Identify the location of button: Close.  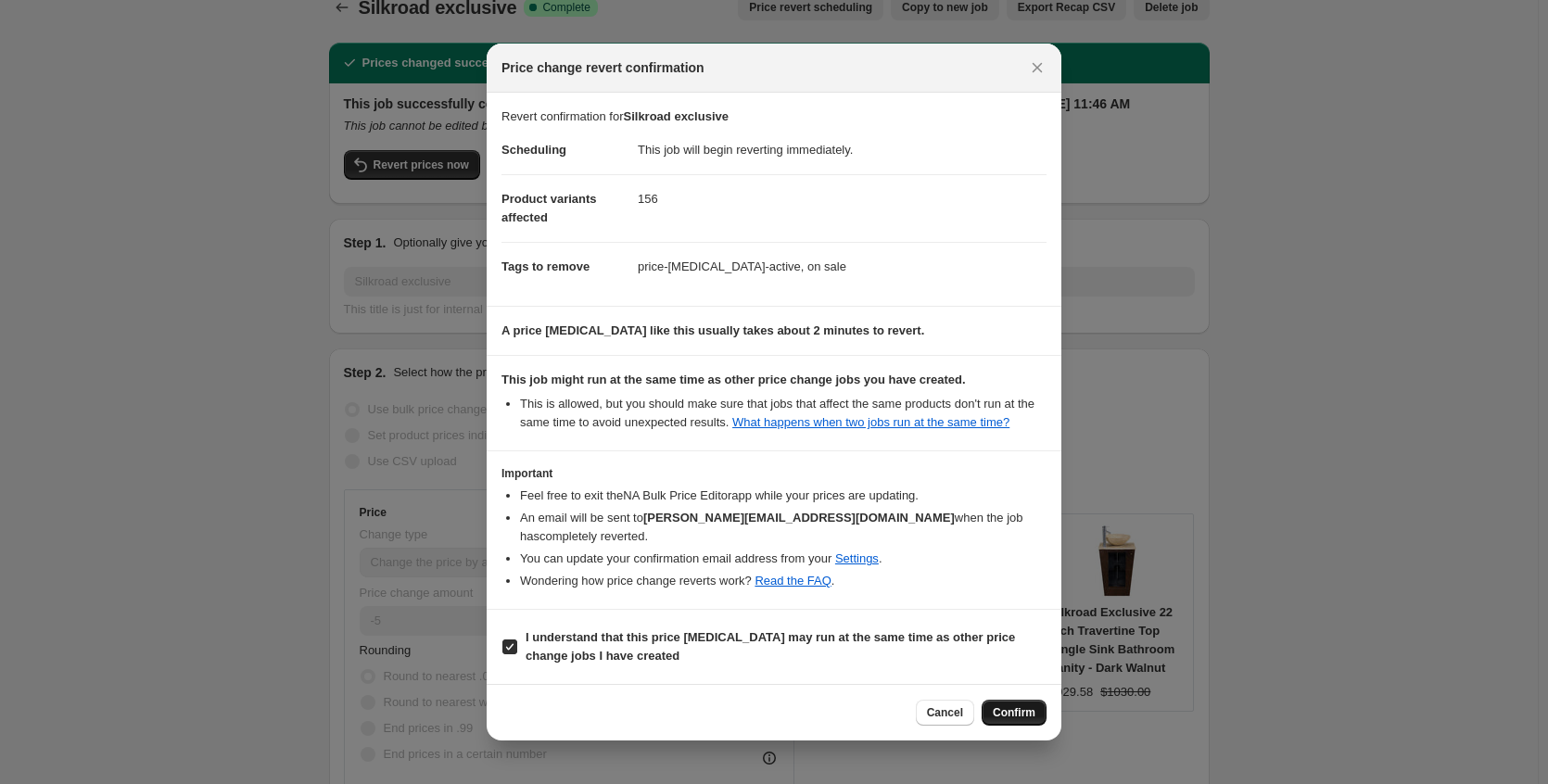
(1038, 67).